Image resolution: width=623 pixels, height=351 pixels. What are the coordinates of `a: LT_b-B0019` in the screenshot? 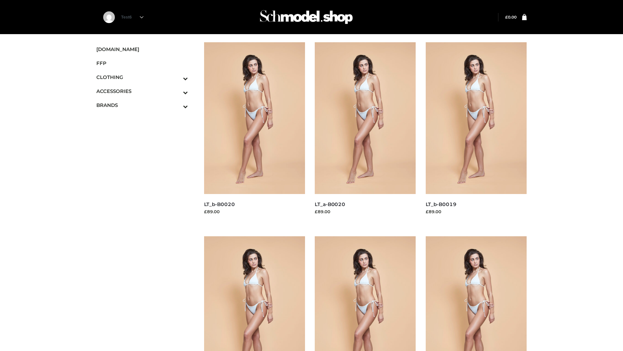 It's located at (441, 204).